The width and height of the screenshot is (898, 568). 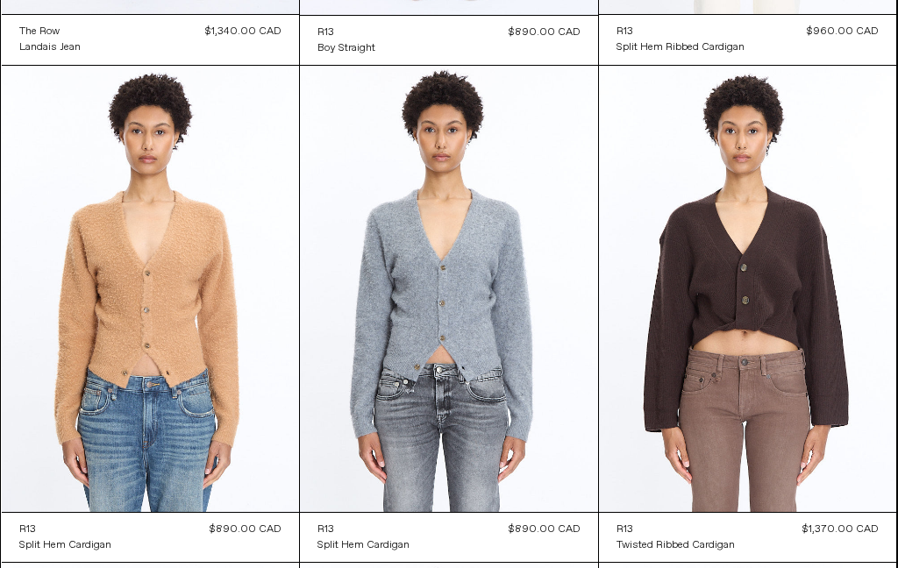 What do you see at coordinates (840, 530) in the screenshot?
I see `div: $1,370.00 CAD` at bounding box center [840, 530].